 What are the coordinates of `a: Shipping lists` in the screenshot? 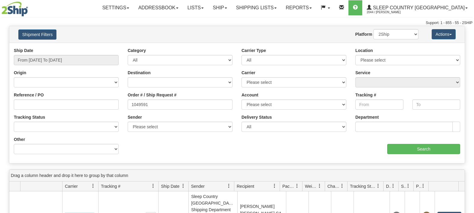 It's located at (256, 8).